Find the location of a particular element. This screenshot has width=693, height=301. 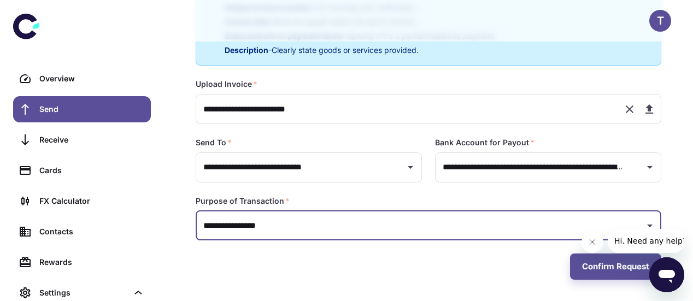

label: Upload Invoice is located at coordinates (226, 84).